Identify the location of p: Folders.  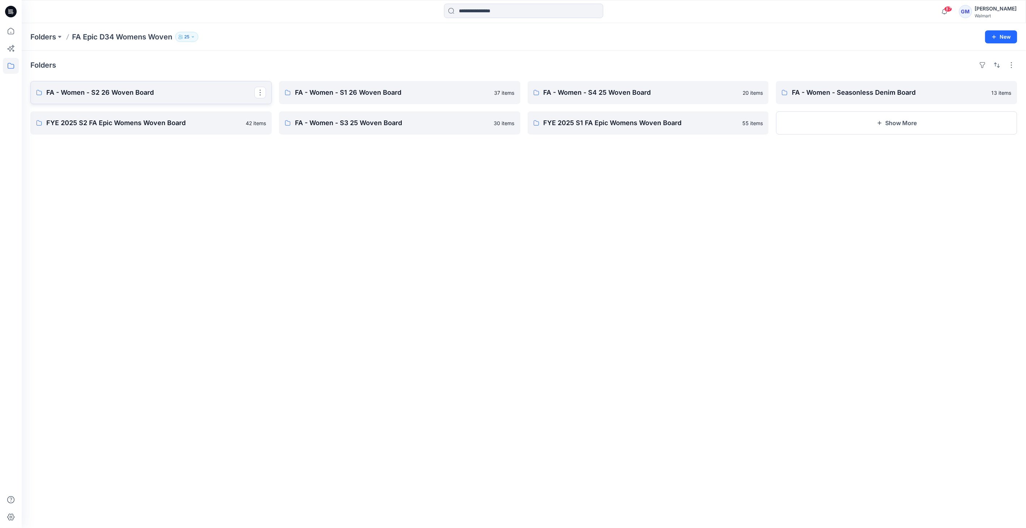
(43, 37).